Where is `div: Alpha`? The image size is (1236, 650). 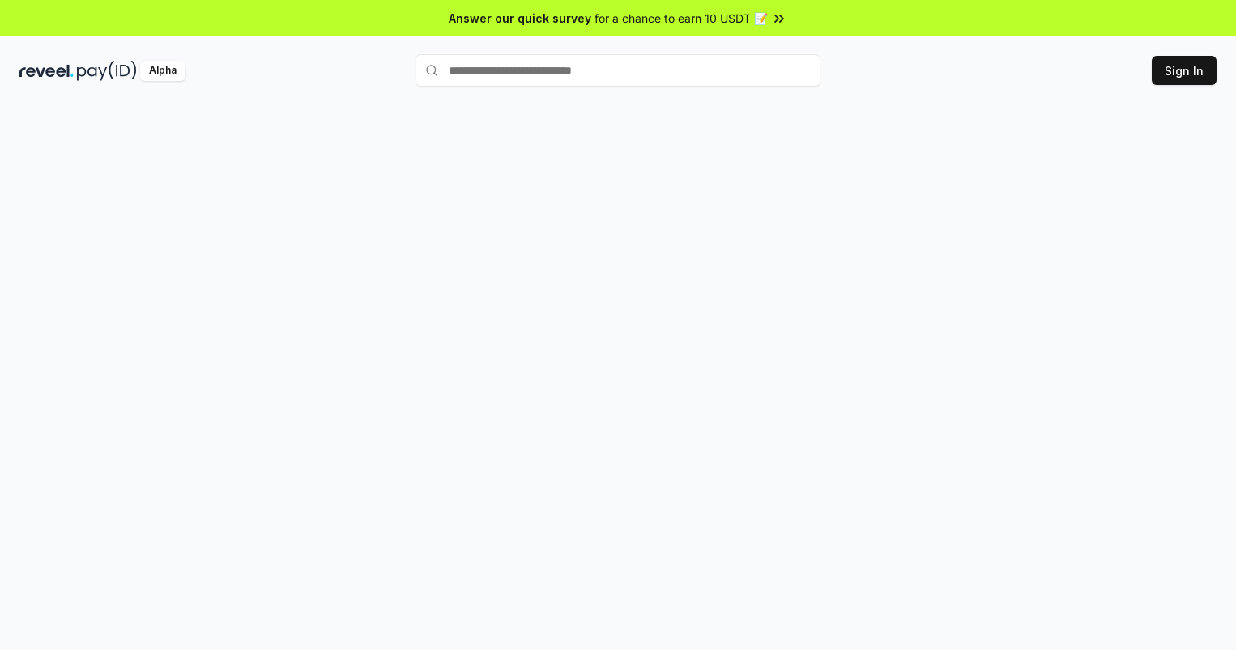
div: Alpha is located at coordinates (163, 70).